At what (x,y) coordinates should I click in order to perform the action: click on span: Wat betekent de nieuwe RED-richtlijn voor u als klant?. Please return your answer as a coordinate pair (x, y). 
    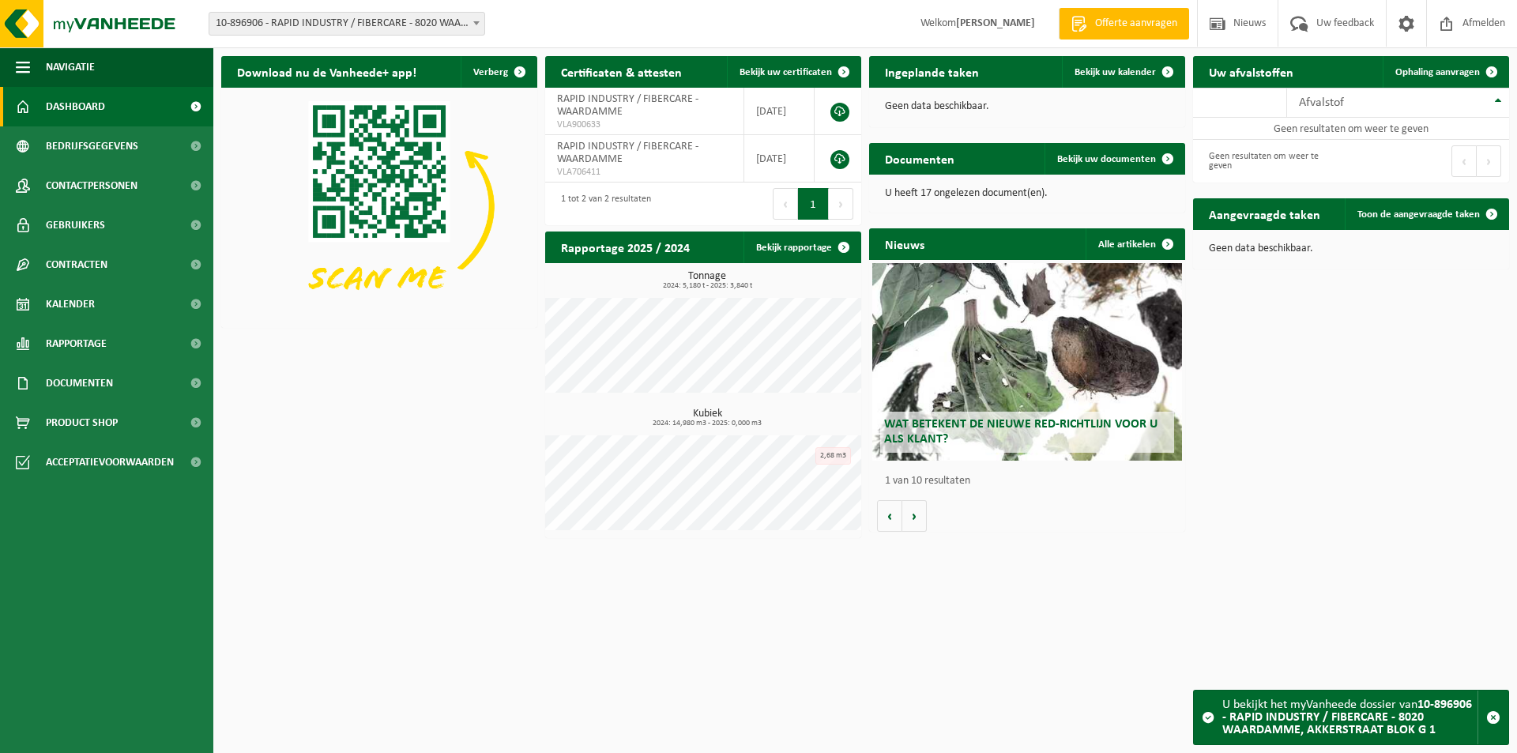
    Looking at the image, I should click on (1021, 431).